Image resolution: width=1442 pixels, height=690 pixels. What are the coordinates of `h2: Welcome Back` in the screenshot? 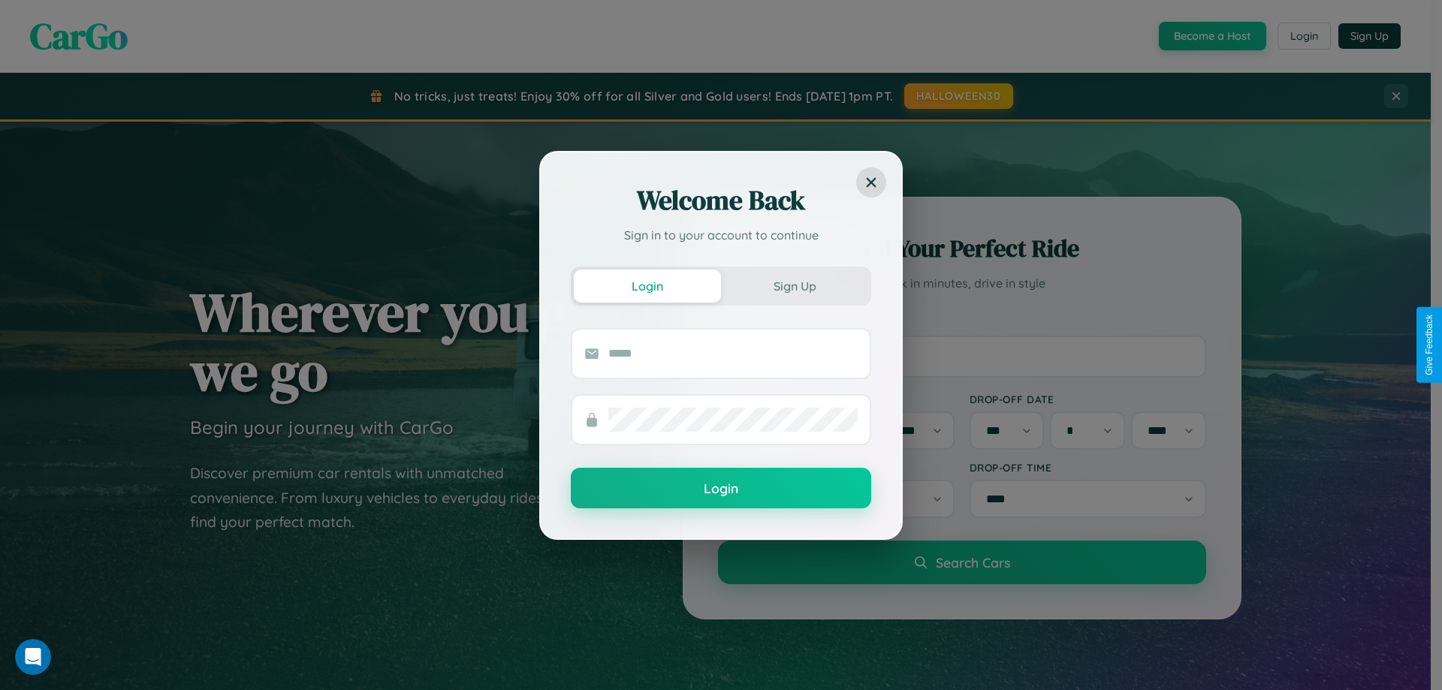 It's located at (721, 201).